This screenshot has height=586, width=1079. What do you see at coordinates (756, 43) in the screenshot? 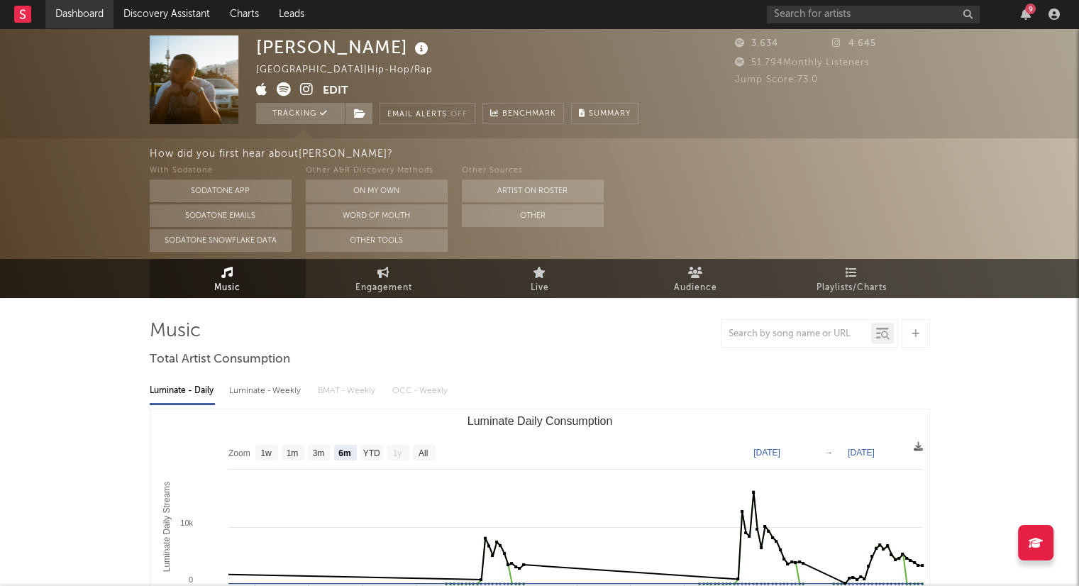
I see `span: 3.634` at bounding box center [756, 43].